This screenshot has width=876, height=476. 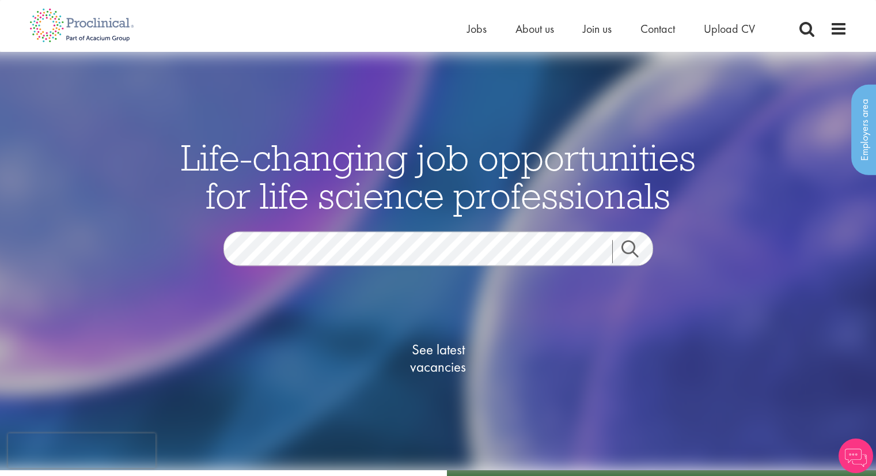 I want to click on span: See latest vacancies, so click(x=438, y=358).